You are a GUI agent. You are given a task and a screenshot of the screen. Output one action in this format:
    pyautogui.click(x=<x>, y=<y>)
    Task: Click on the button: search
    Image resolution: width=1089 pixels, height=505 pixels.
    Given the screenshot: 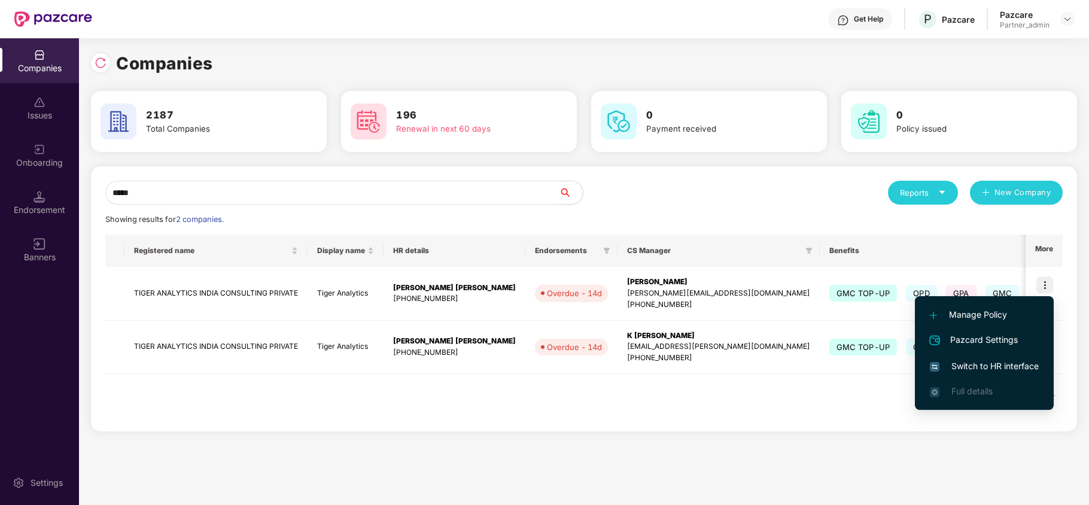 What is the action you would take?
    pyautogui.click(x=571, y=193)
    